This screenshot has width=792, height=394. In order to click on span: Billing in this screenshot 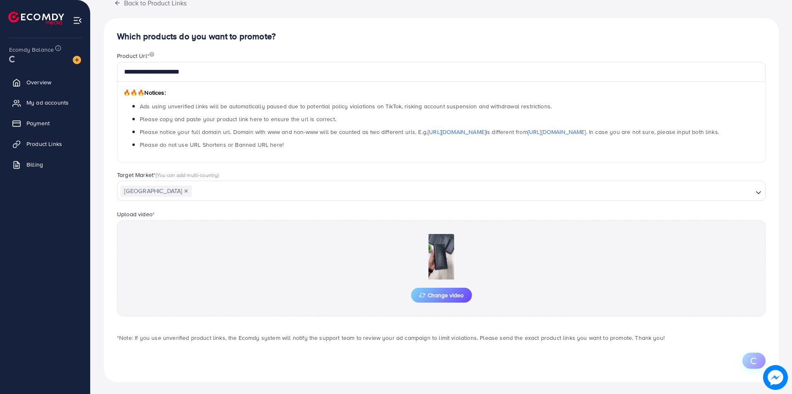, I will do `click(35, 165)`.